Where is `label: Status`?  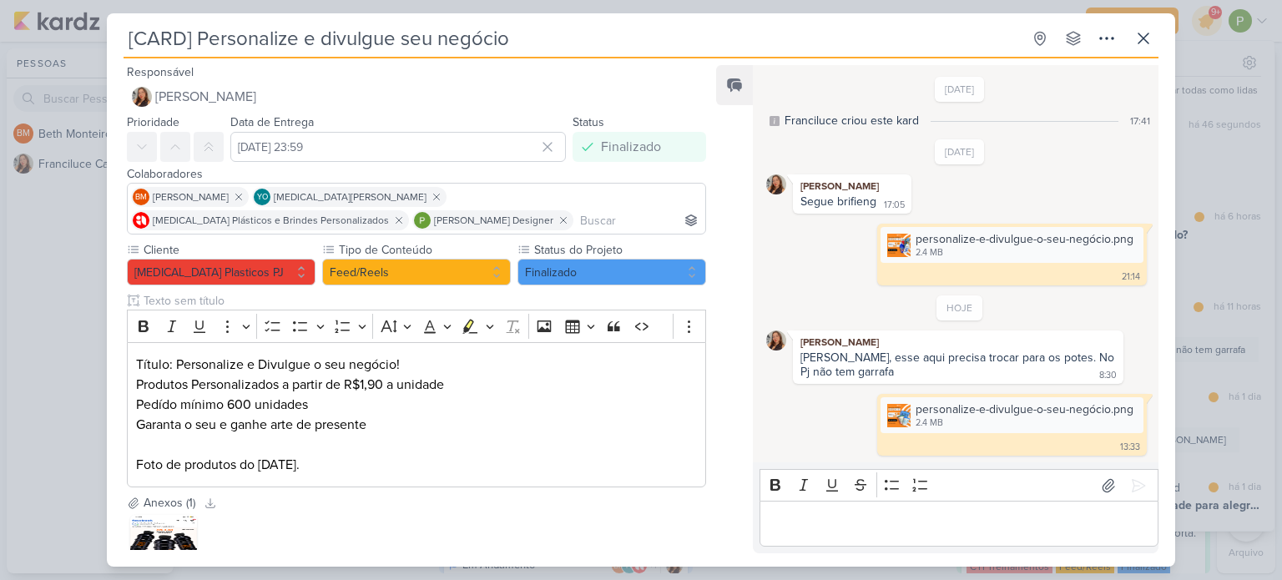
label: Status is located at coordinates (589, 122).